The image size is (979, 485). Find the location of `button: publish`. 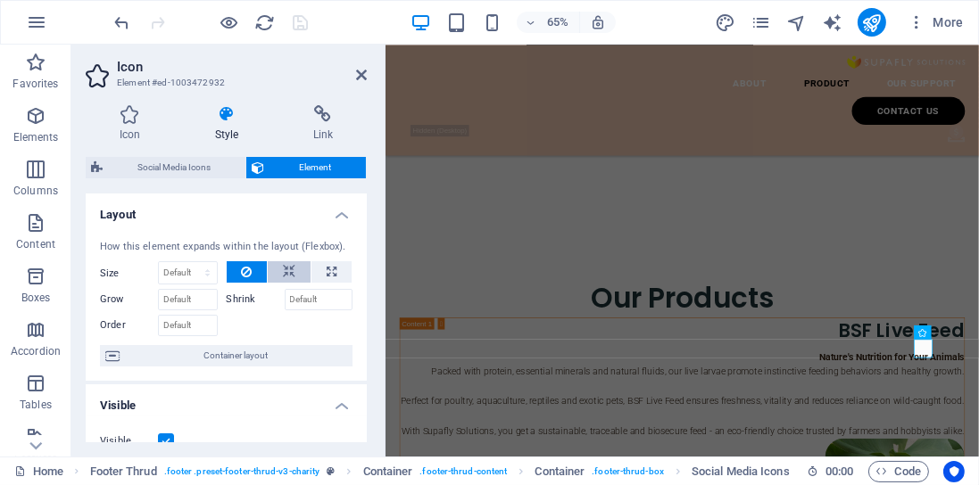

button: publish is located at coordinates (872, 22).